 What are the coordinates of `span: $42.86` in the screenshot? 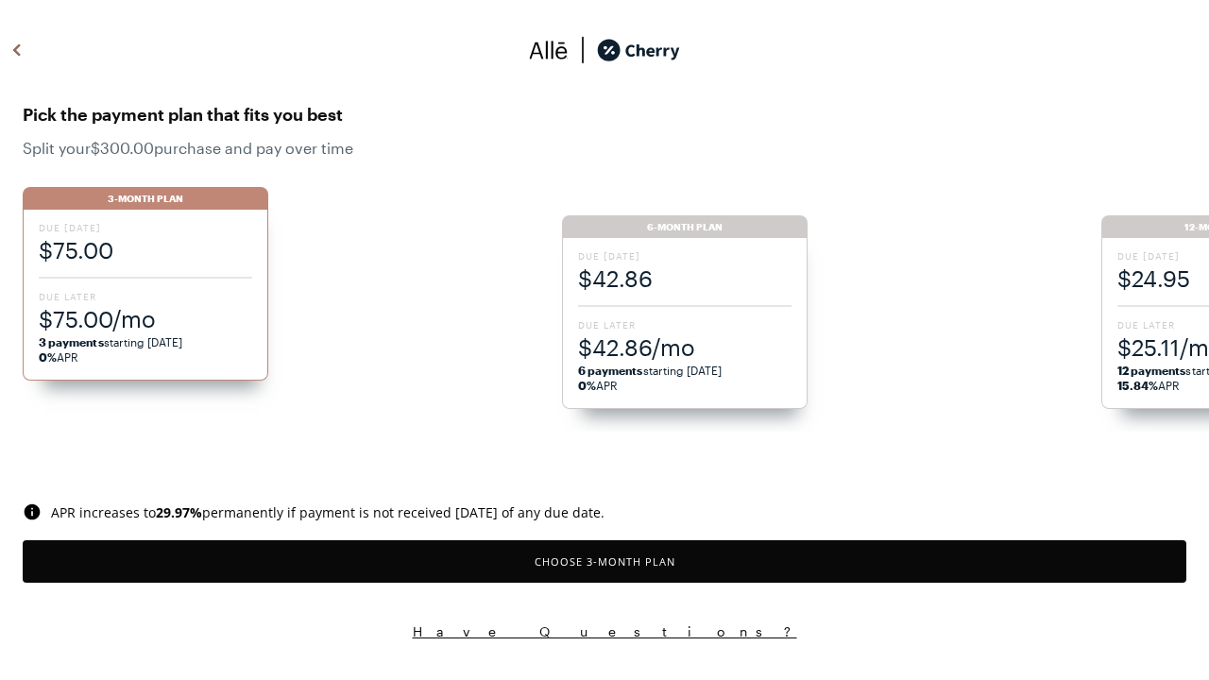 It's located at (685, 278).